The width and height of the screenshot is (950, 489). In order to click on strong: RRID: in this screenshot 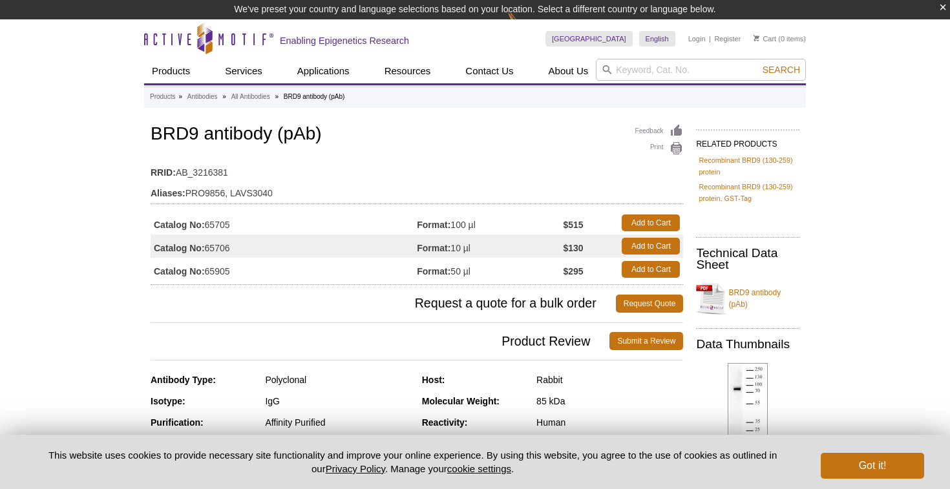, I will do `click(163, 173)`.